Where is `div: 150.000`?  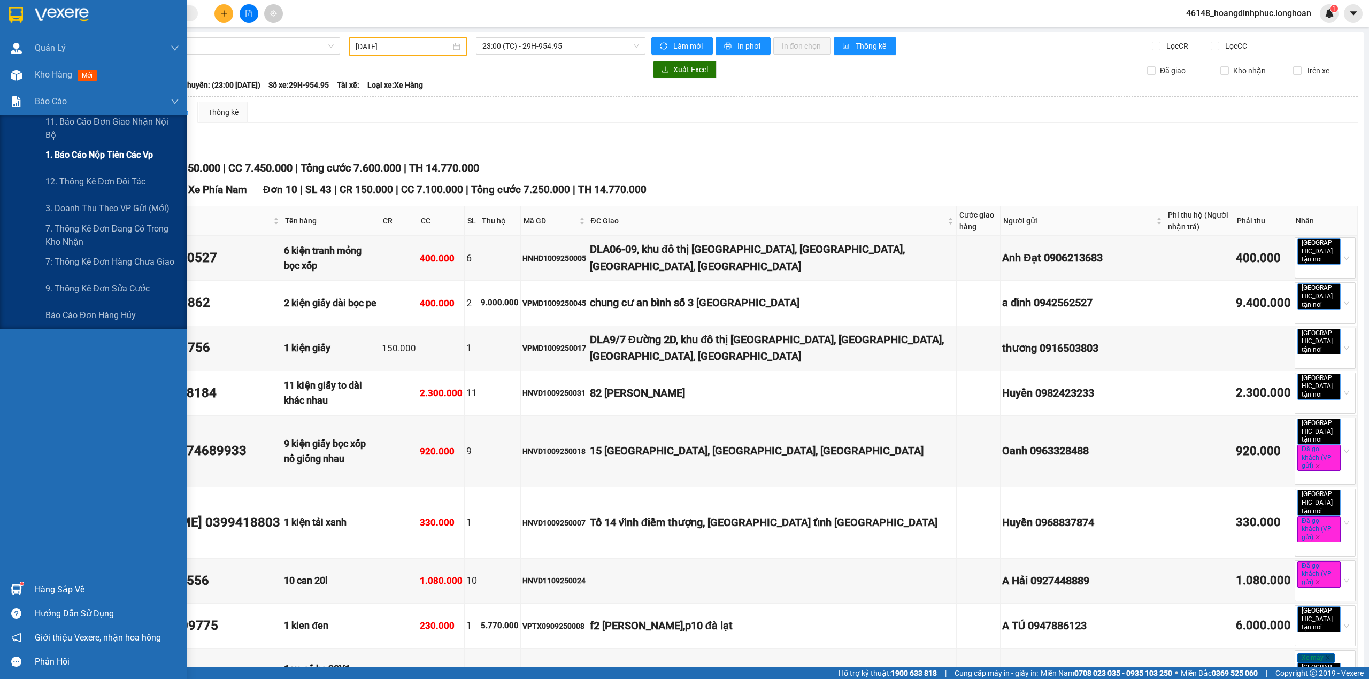
div: 150.000 is located at coordinates (399, 348).